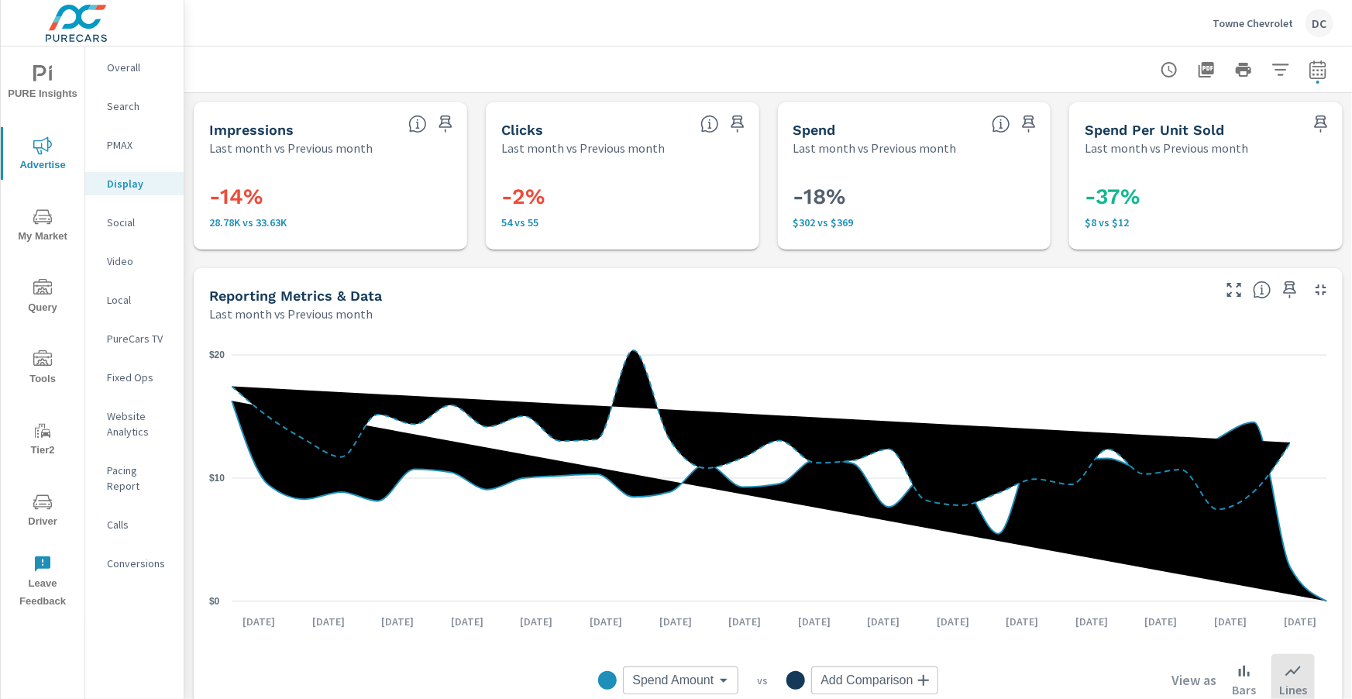 This screenshot has height=699, width=1352. Describe the element at coordinates (217, 478) in the screenshot. I see `text: $10` at that location.